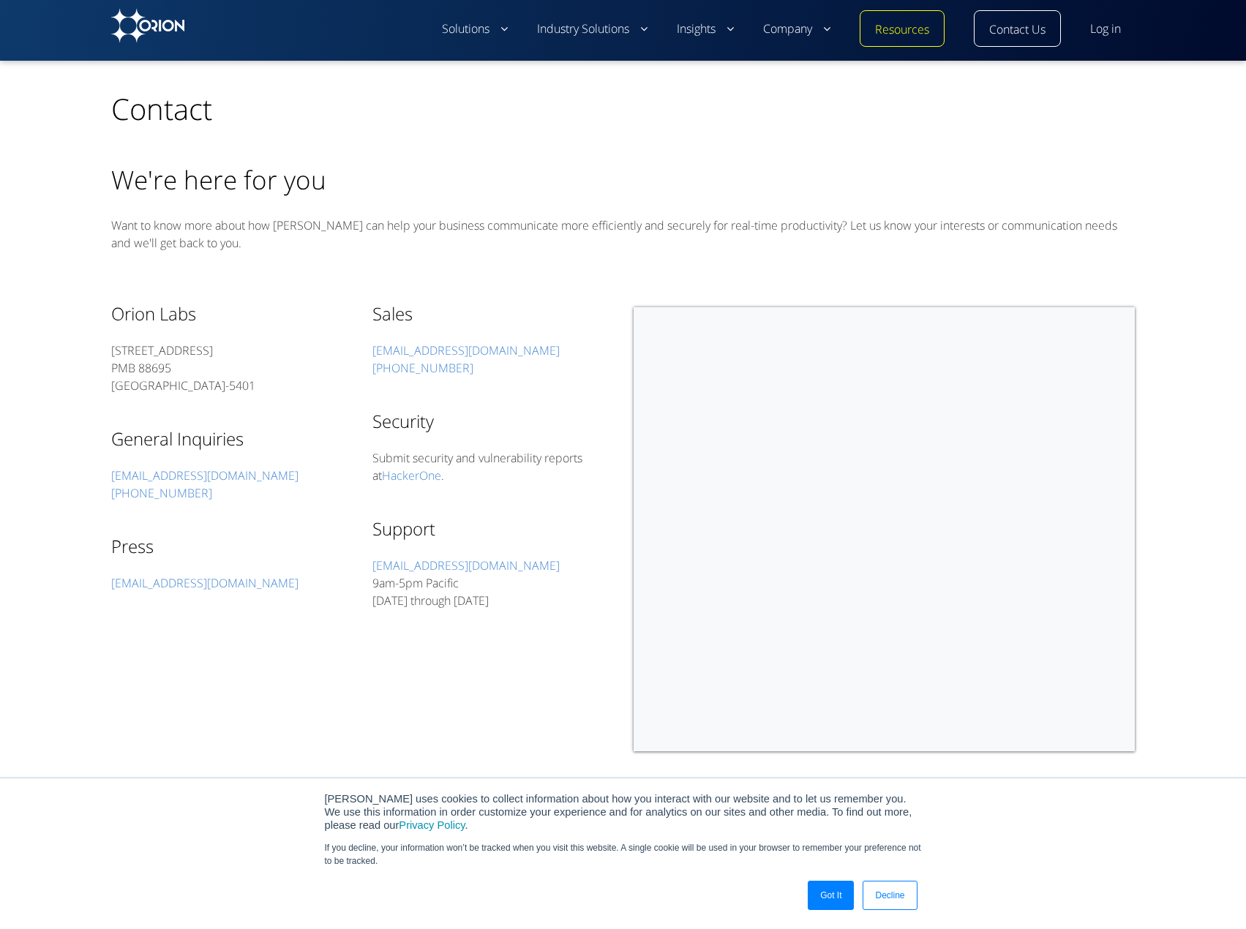 The image size is (1246, 929). Describe the element at coordinates (492, 421) in the screenshot. I see `h3: Security` at that location.